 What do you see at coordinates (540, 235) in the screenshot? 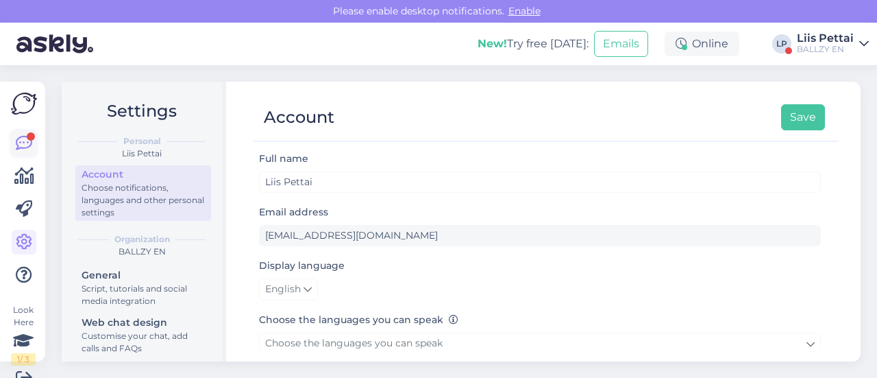
I see `input: Enter email` at bounding box center [540, 235].